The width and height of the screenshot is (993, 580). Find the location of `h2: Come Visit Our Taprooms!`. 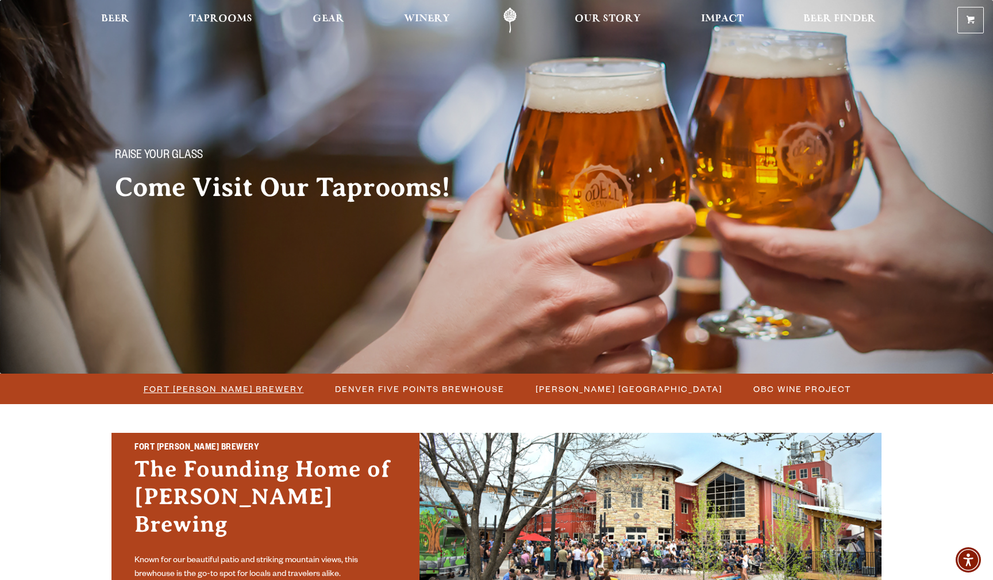

h2: Come Visit Our Taprooms! is located at coordinates (294, 187).